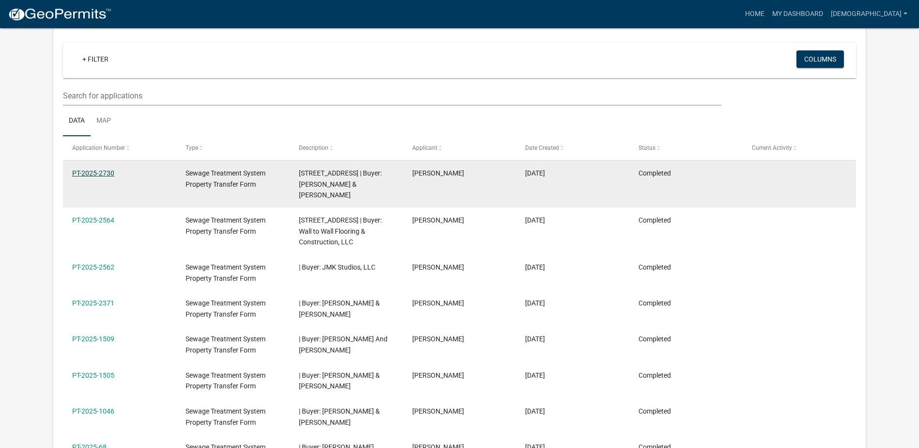 The width and height of the screenshot is (919, 448). I want to click on datatable-header-cell: Status, so click(686, 148).